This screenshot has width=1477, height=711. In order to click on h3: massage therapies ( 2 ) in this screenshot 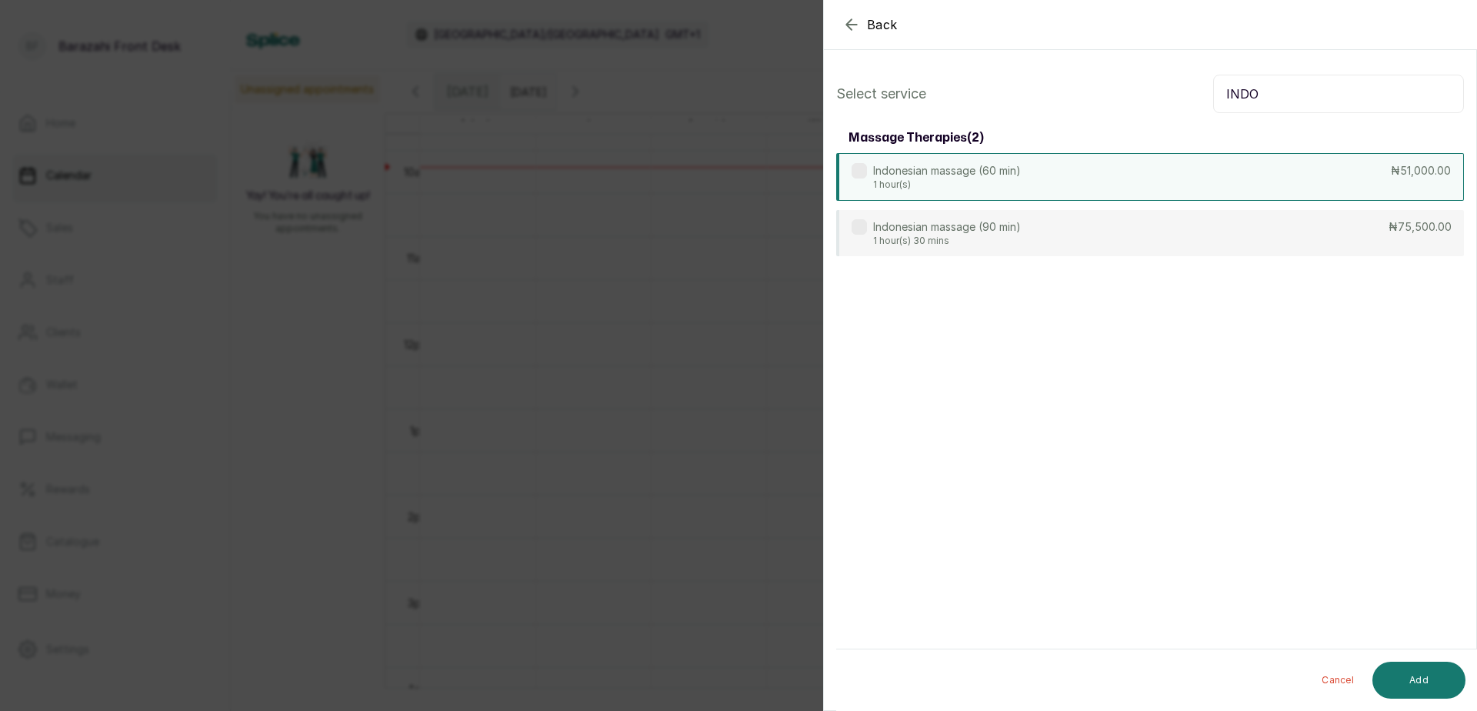, I will do `click(916, 138)`.